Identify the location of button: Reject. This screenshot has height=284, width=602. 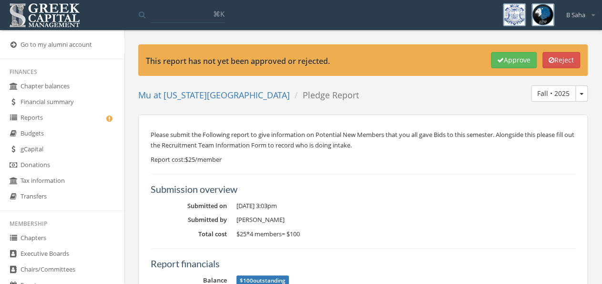
(561, 60).